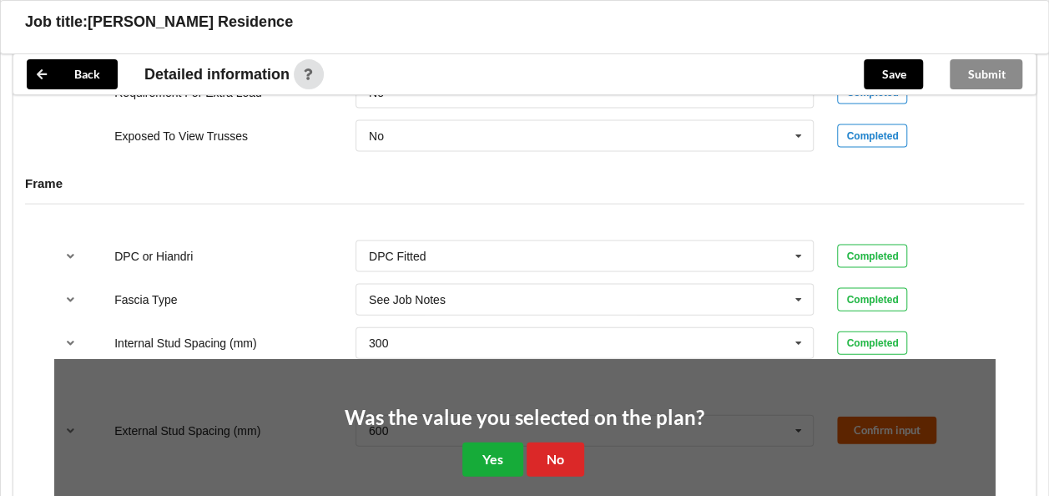 The height and width of the screenshot is (496, 1049). What do you see at coordinates (154, 256) in the screenshot?
I see `label: DPC or Hiandri` at bounding box center [154, 256].